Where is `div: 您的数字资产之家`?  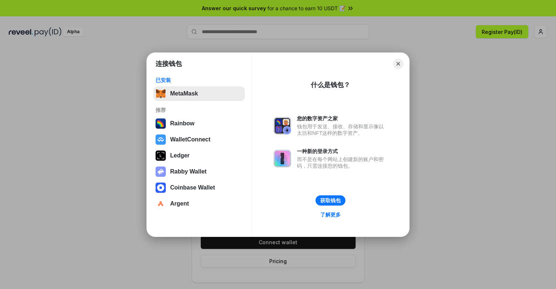 div: 您的数字资产之家 is located at coordinates (342, 118).